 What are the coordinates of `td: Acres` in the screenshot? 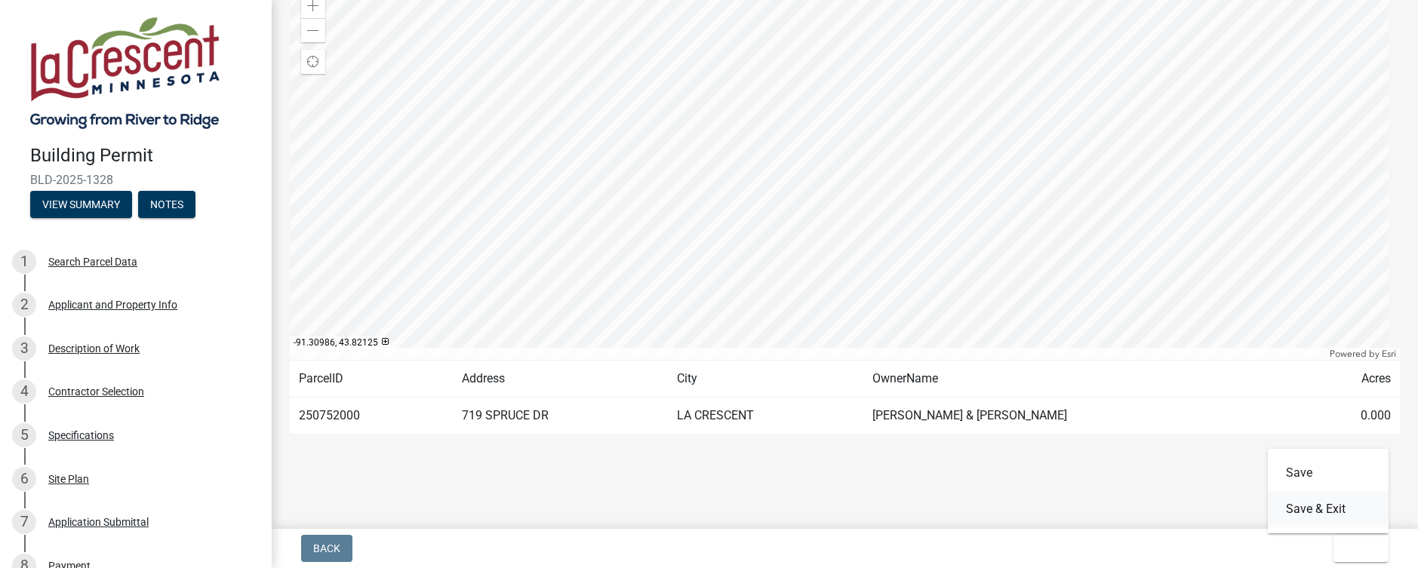 It's located at (1351, 379).